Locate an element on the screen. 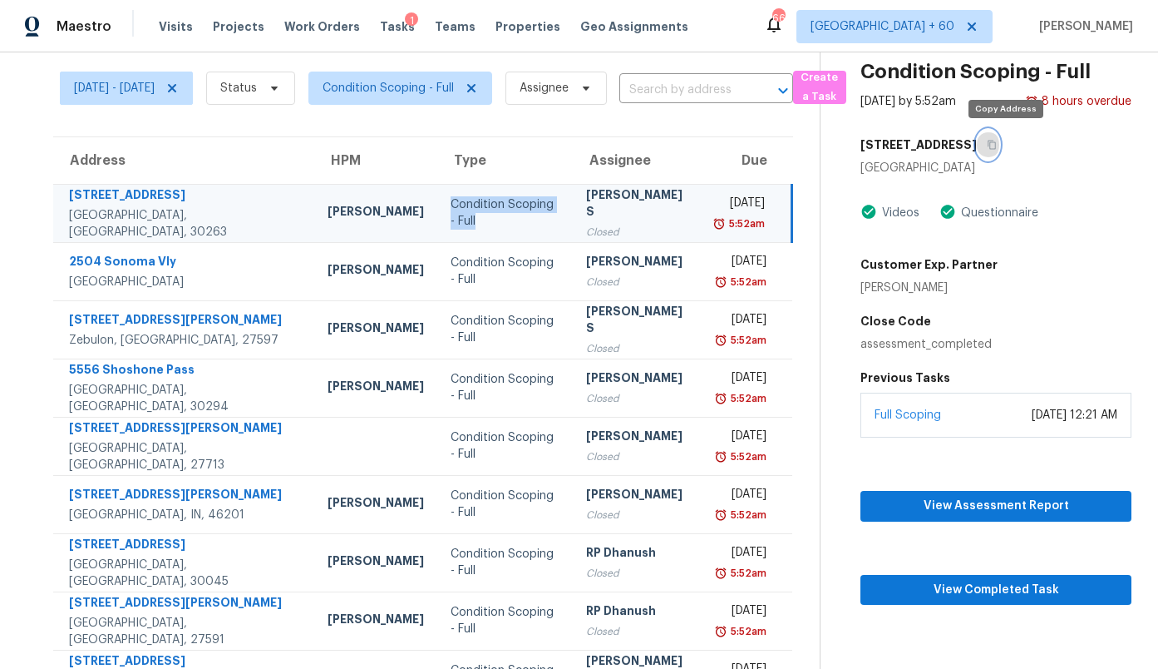  div: 2504 Sonoma Vly is located at coordinates (185, 263).